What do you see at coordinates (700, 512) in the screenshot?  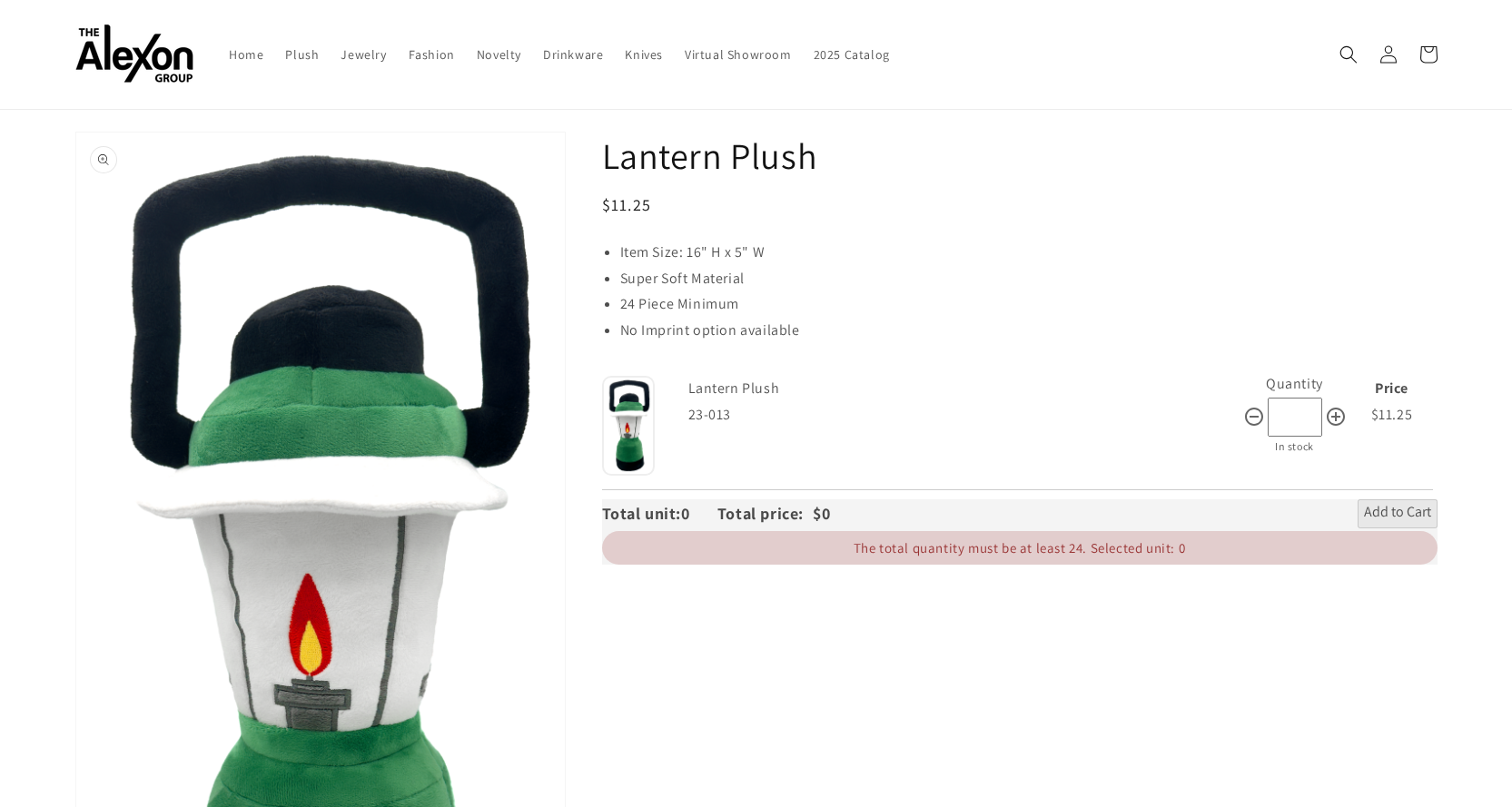 I see `span: 0` at bounding box center [700, 512].